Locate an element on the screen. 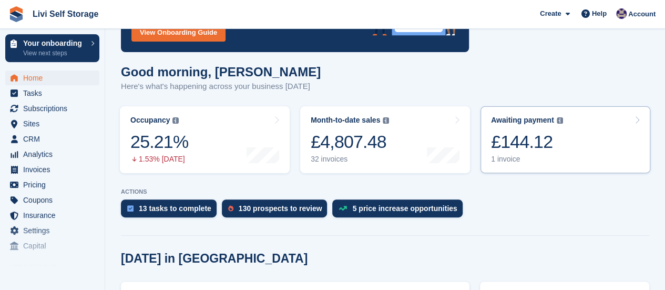 The width and height of the screenshot is (665, 290). span: Help is located at coordinates (599, 14).